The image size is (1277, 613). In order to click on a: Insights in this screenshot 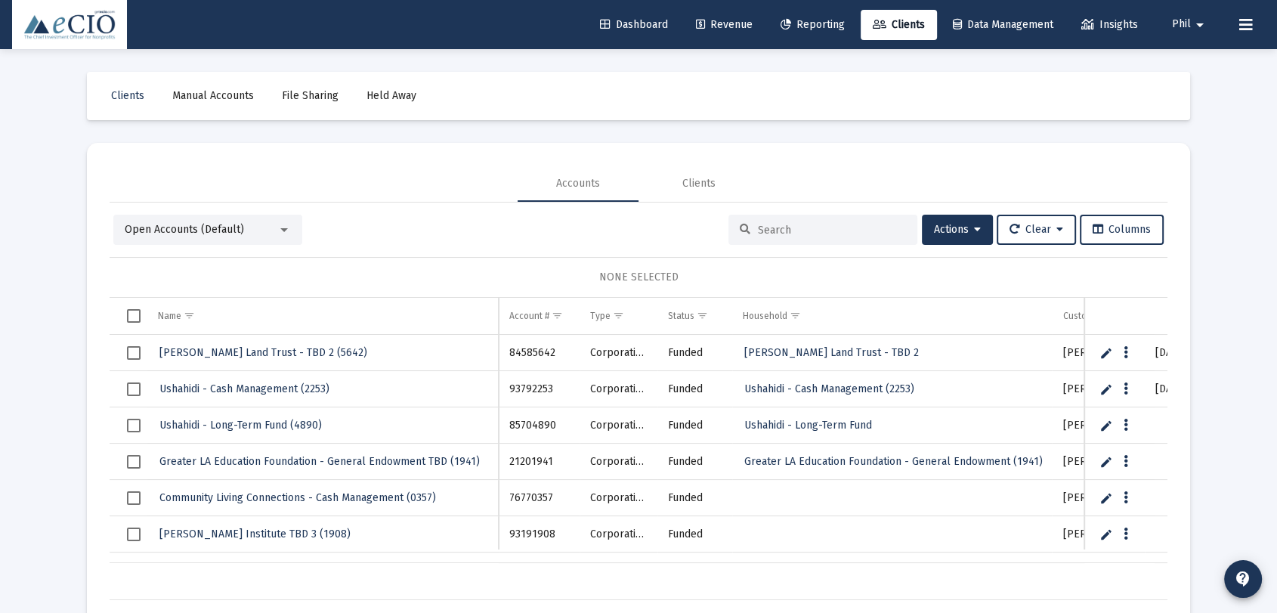, I will do `click(1109, 25)`.